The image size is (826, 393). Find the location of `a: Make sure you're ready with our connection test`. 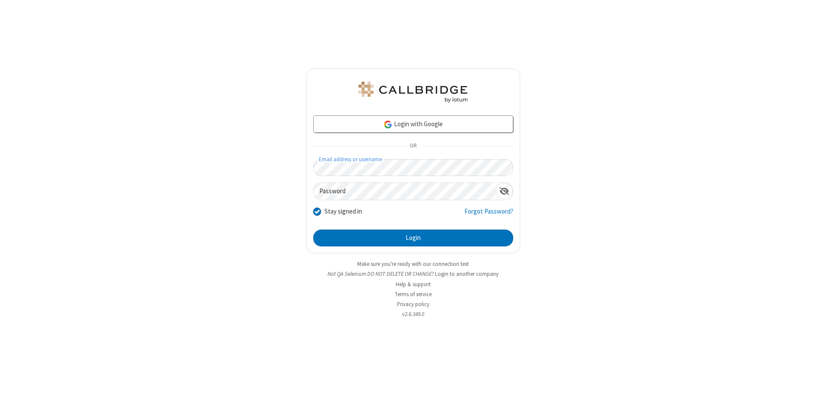

a: Make sure you're ready with our connection test is located at coordinates (413, 263).